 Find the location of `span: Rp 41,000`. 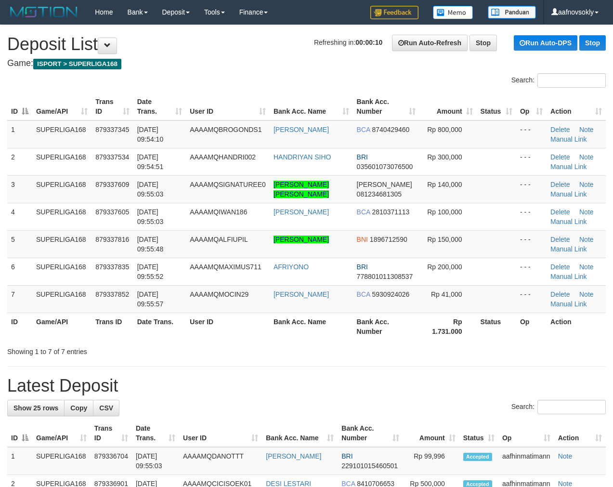

span: Rp 41,000 is located at coordinates (446, 294).